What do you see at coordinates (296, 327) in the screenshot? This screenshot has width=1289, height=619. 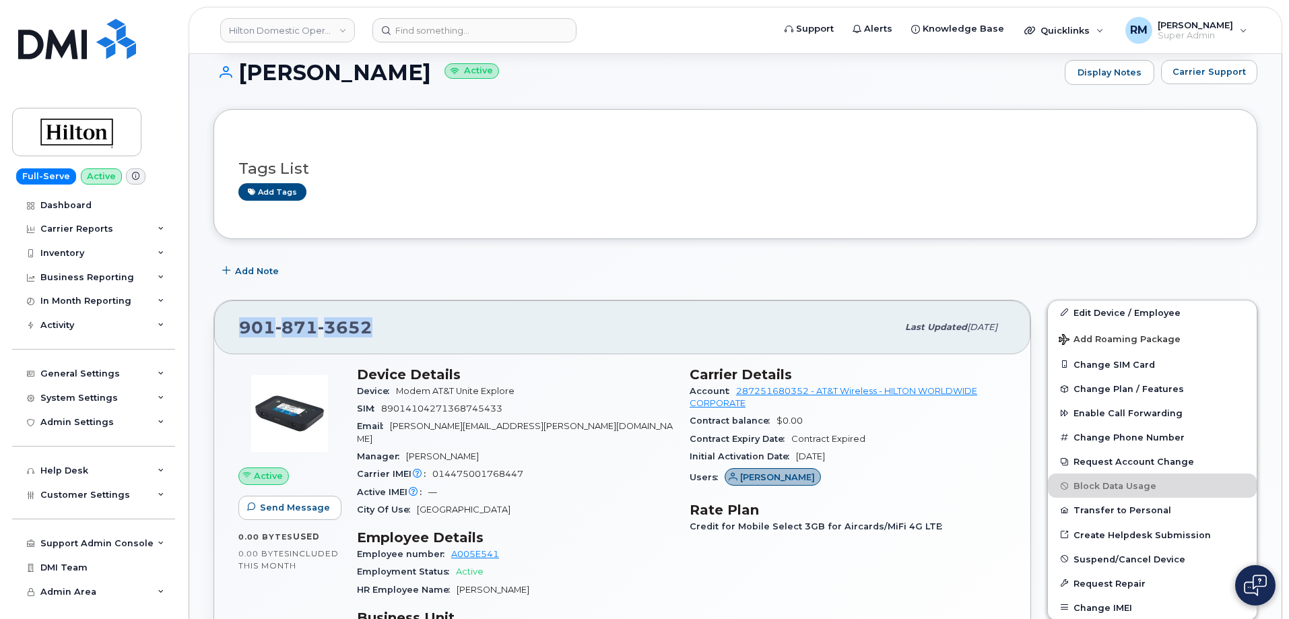 I see `span: 871` at bounding box center [296, 327].